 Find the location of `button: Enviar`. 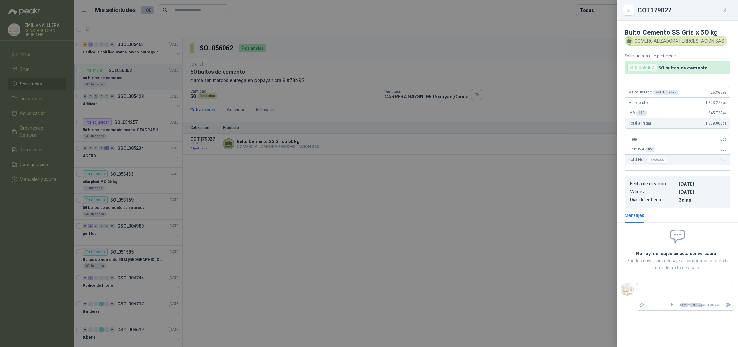

button: Enviar is located at coordinates (728, 305).